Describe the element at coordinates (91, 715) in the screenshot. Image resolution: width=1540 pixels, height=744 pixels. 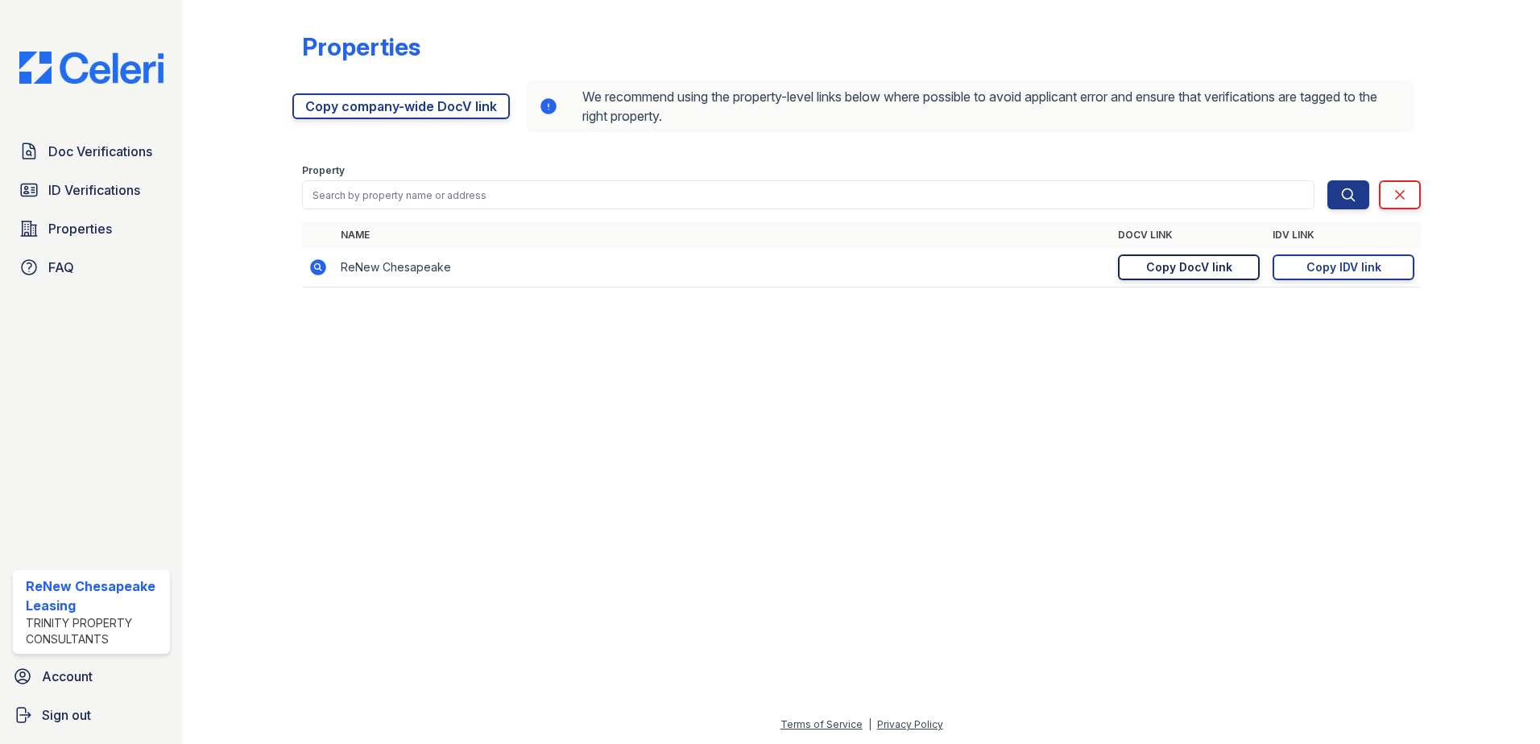
I see `a: Sign out` at that location.